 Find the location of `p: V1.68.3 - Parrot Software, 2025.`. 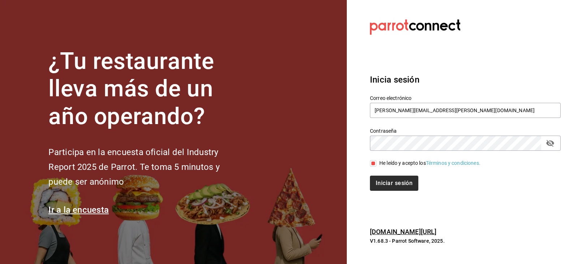

p: V1.68.3 - Parrot Software, 2025. is located at coordinates (465, 241).